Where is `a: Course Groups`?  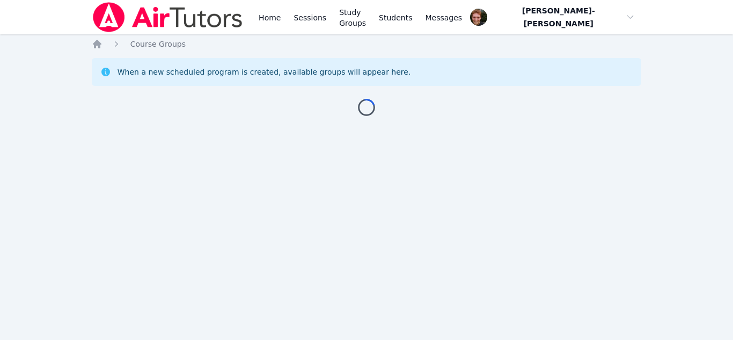 a: Course Groups is located at coordinates (158, 44).